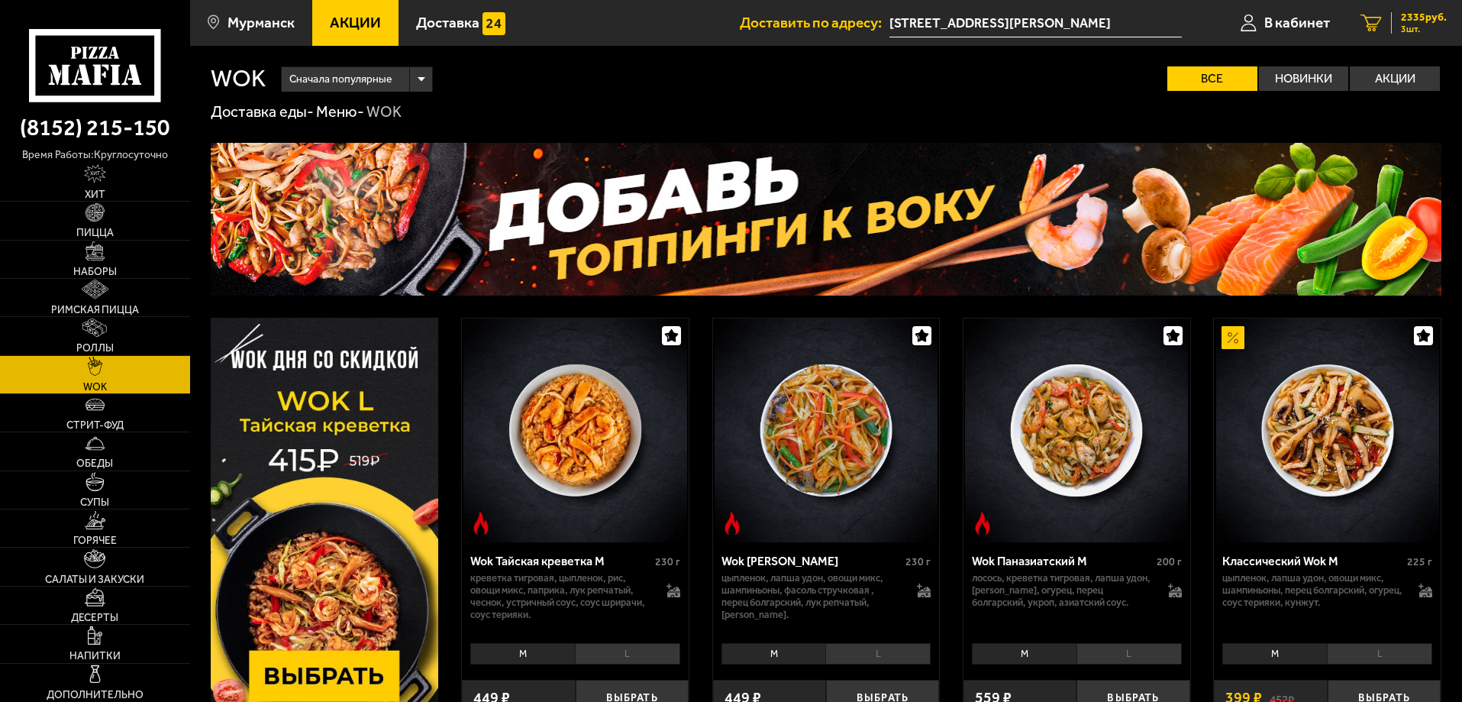 This screenshot has height=702, width=1462. What do you see at coordinates (95, 310) in the screenshot?
I see `span: Римская пицца` at bounding box center [95, 310].